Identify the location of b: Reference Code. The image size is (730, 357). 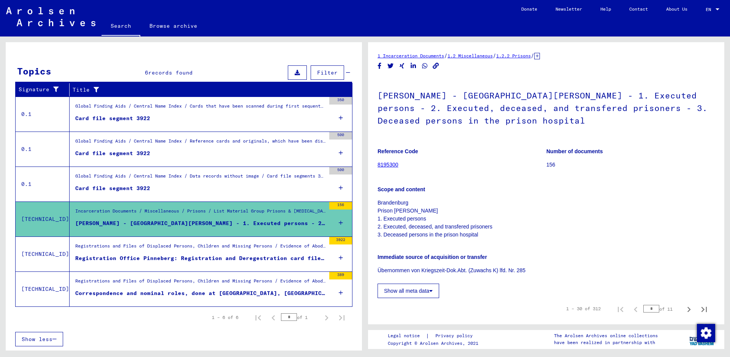
(398, 151).